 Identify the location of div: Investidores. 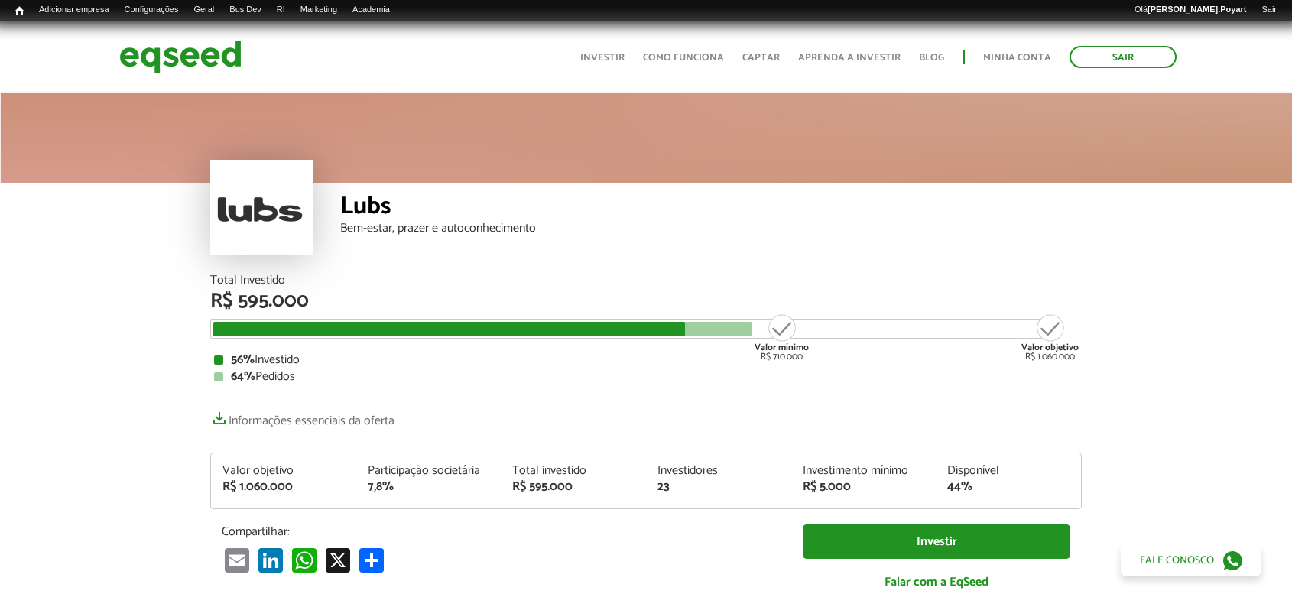
(719, 471).